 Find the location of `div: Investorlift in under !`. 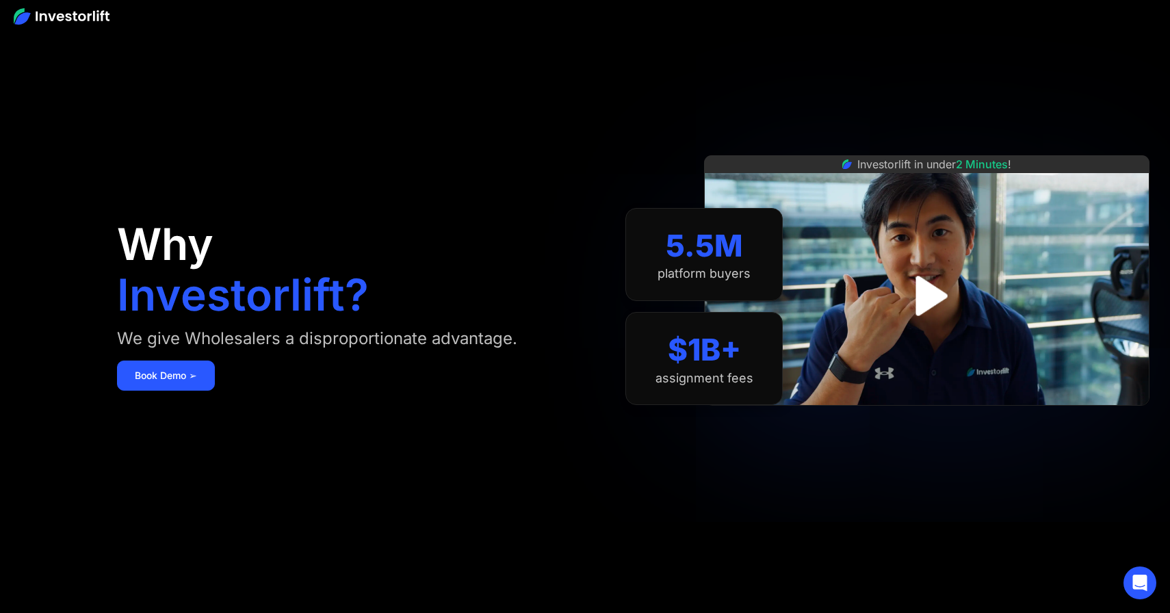

div: Investorlift in under ! is located at coordinates (934, 164).